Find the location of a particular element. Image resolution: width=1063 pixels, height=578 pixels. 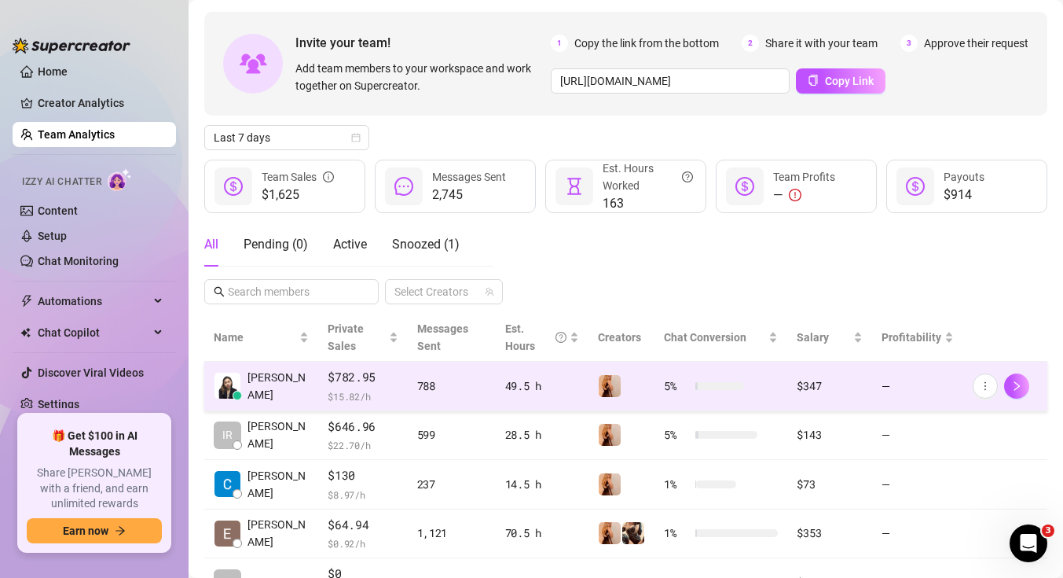

div: 14.5 h is located at coordinates (542, 484).